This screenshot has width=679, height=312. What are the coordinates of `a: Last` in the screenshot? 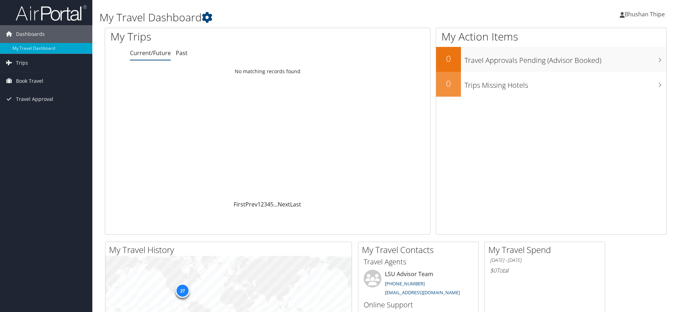 It's located at (295, 204).